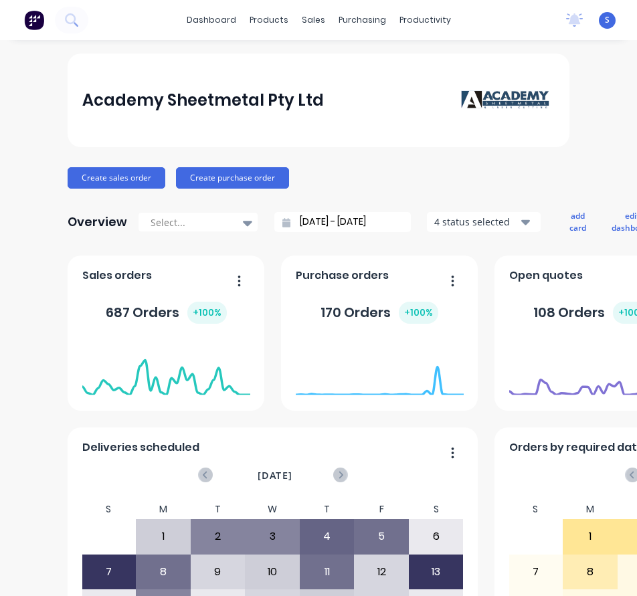  I want to click on span: S, so click(607, 20).